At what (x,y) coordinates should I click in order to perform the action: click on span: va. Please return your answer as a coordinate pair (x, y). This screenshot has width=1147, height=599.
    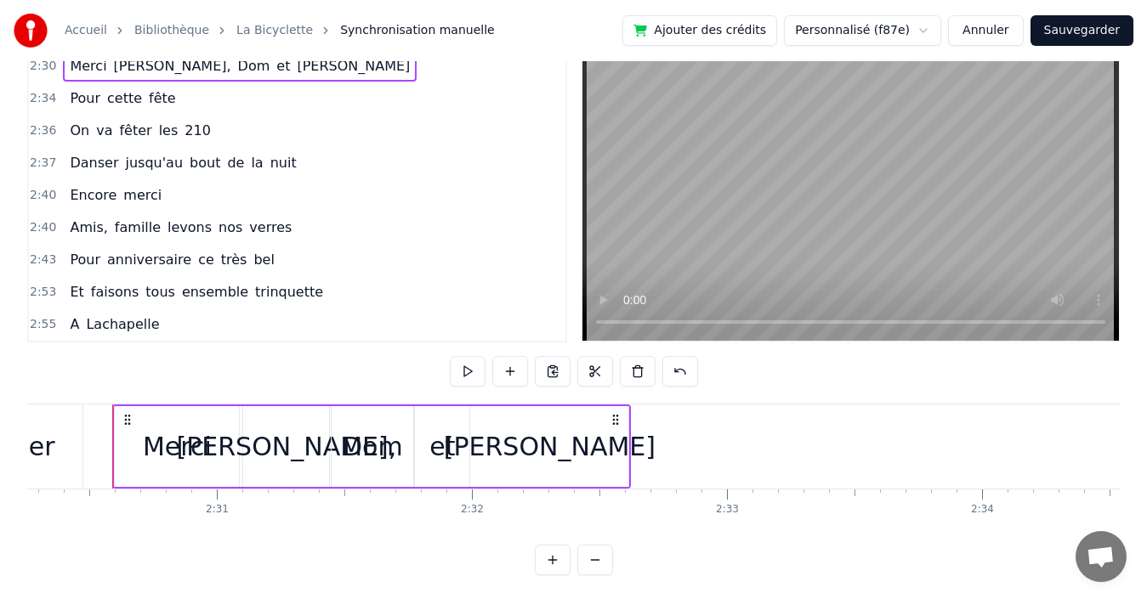
    Looking at the image, I should click on (104, 130).